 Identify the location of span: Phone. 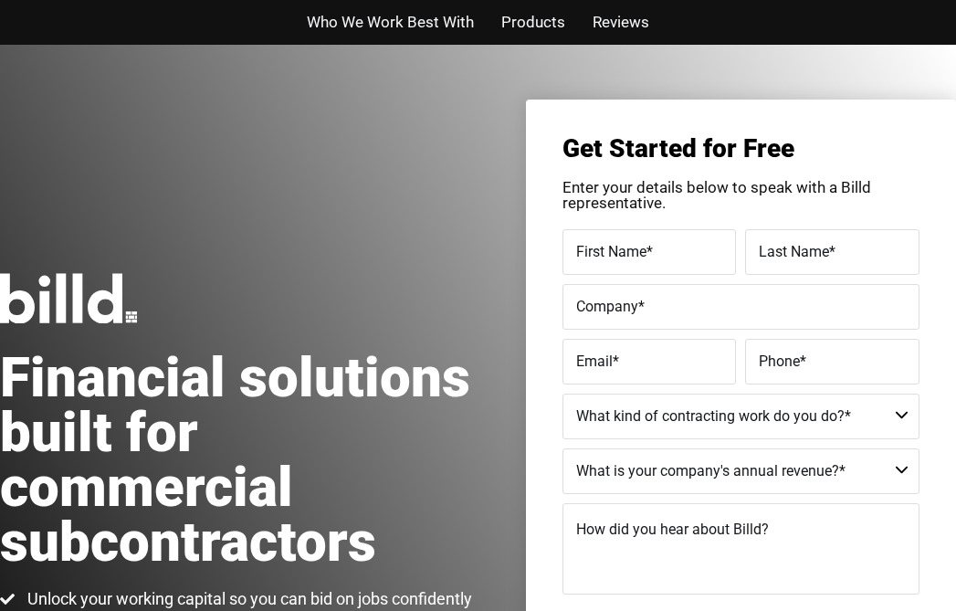
(779, 360).